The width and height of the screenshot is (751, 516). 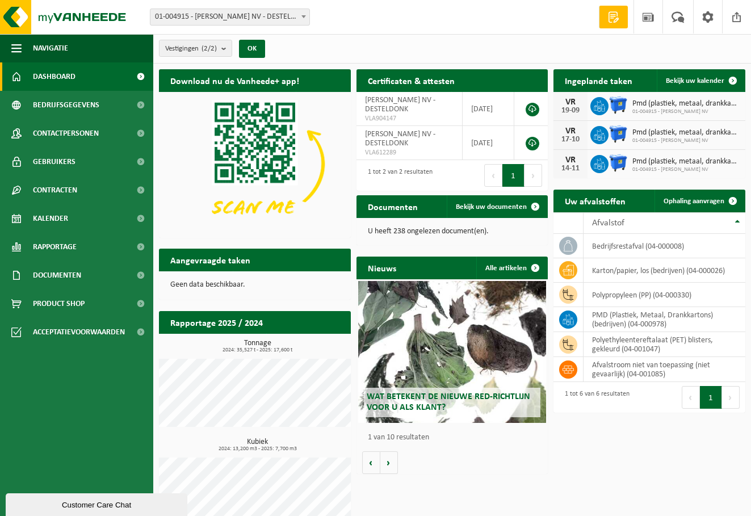 What do you see at coordinates (66, 105) in the screenshot?
I see `span: Bedrijfsgegevens` at bounding box center [66, 105].